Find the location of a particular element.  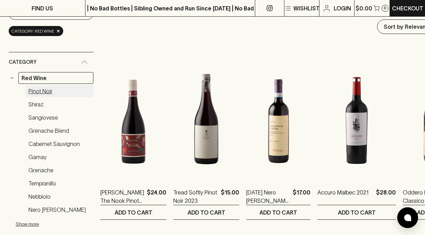

a: Red Wine is located at coordinates (56, 78).